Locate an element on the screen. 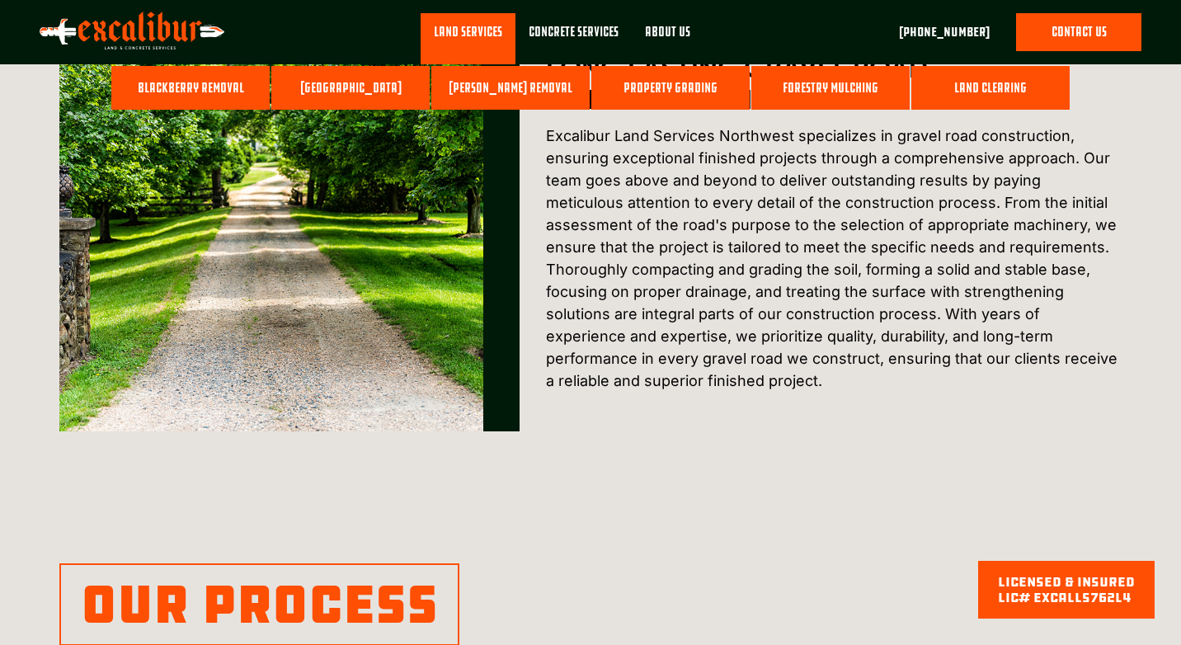  a: Property Grading is located at coordinates (671, 88).